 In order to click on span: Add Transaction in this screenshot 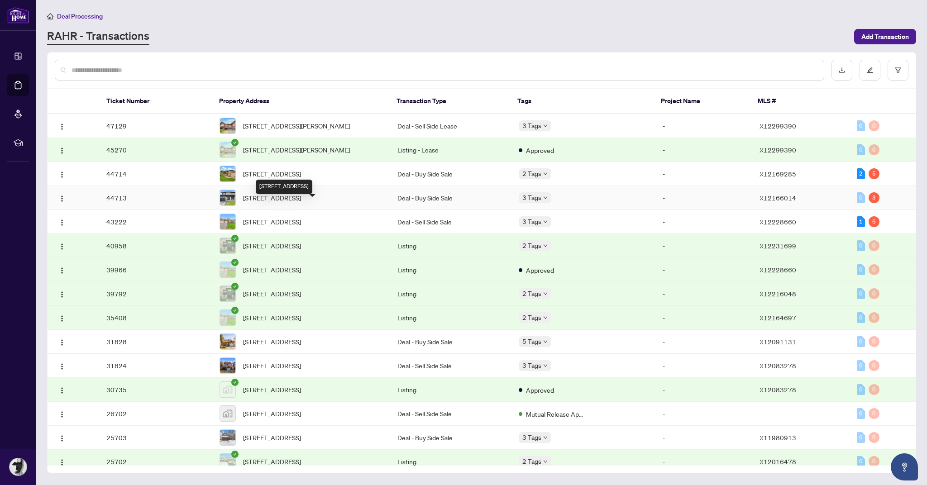, I will do `click(885, 37)`.